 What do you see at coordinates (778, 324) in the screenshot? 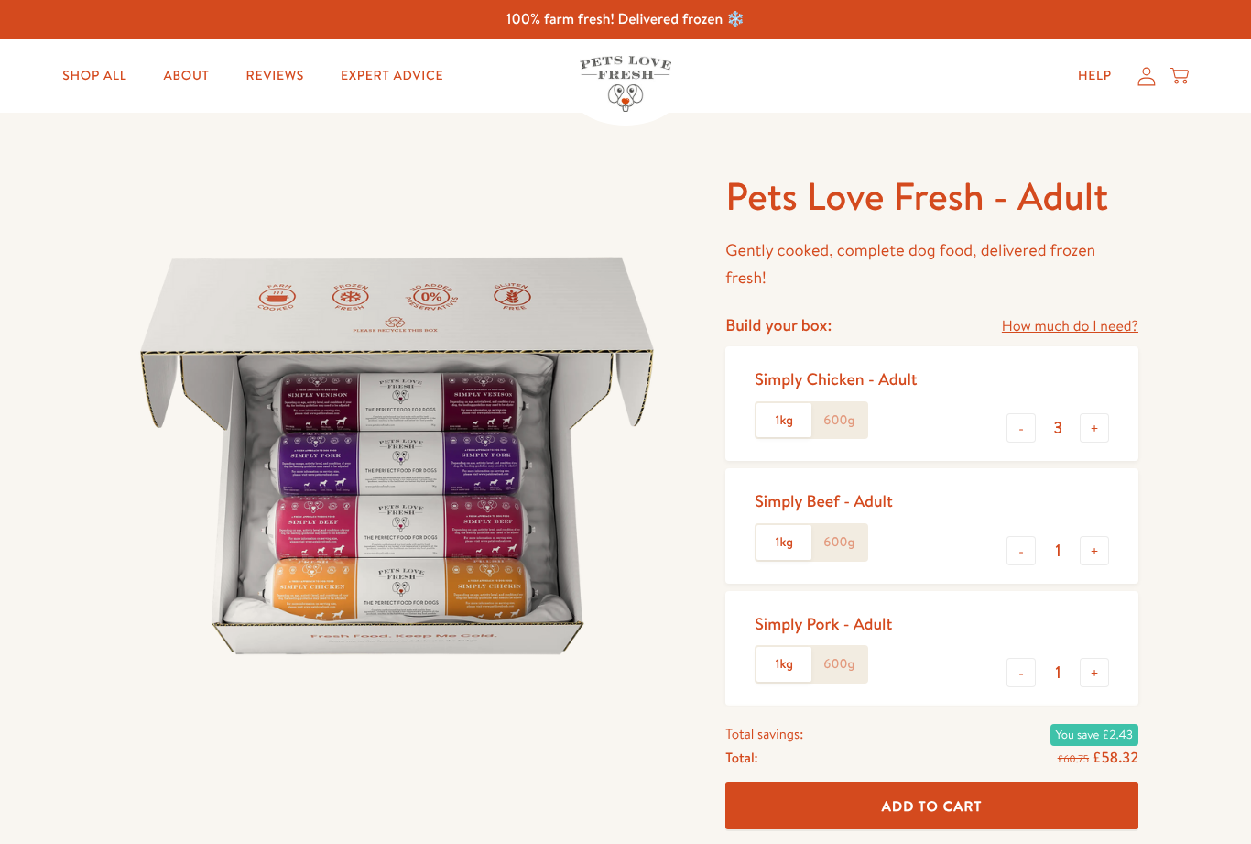
I see `h4: Build your box:` at bounding box center [778, 324].